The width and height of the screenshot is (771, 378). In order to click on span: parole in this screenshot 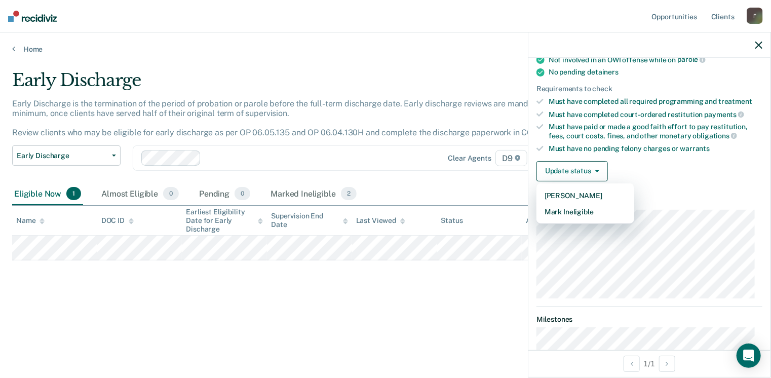, I will do `click(691, 59)`.